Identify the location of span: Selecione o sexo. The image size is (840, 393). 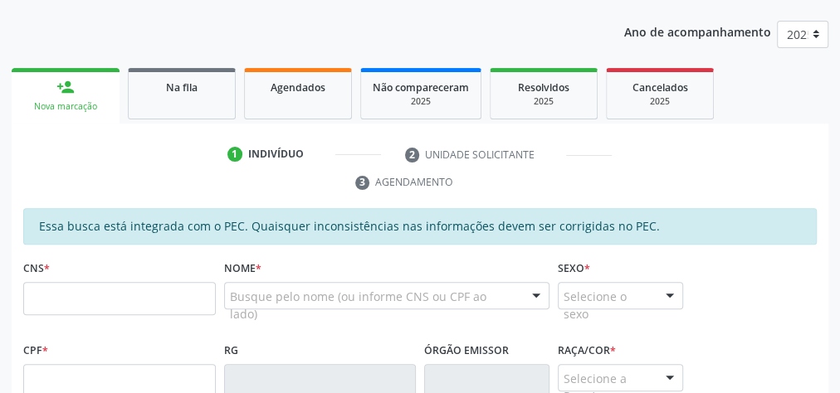
(606, 305).